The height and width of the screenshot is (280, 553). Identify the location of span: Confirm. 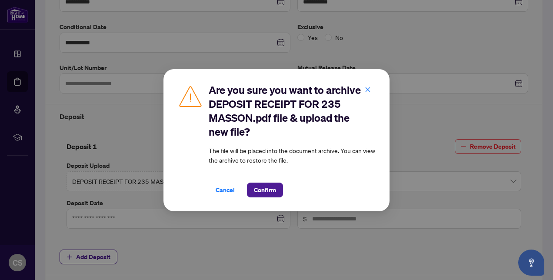
(265, 190).